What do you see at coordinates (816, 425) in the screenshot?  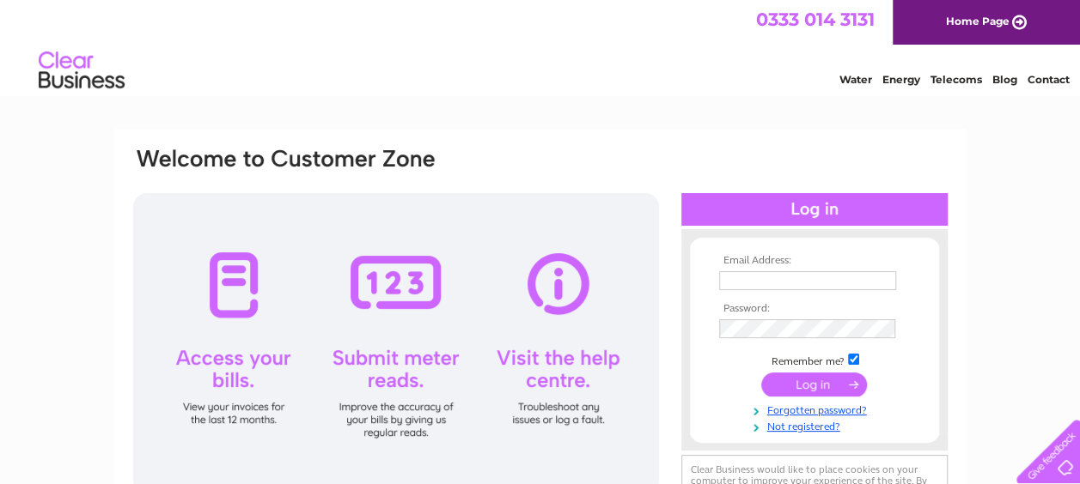 I see `a: Not registered?` at bounding box center [816, 425].